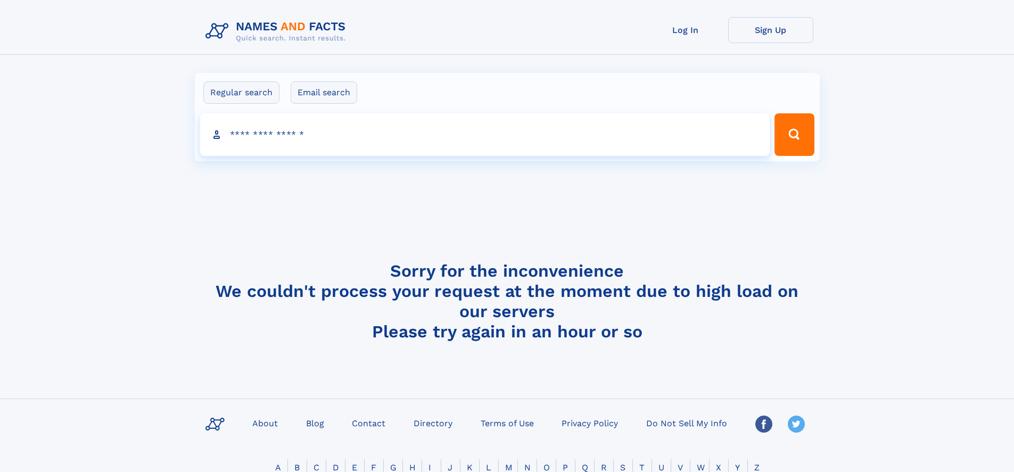 This screenshot has width=1014, height=472. Describe the element at coordinates (764, 424) in the screenshot. I see `img: Facebook` at that location.